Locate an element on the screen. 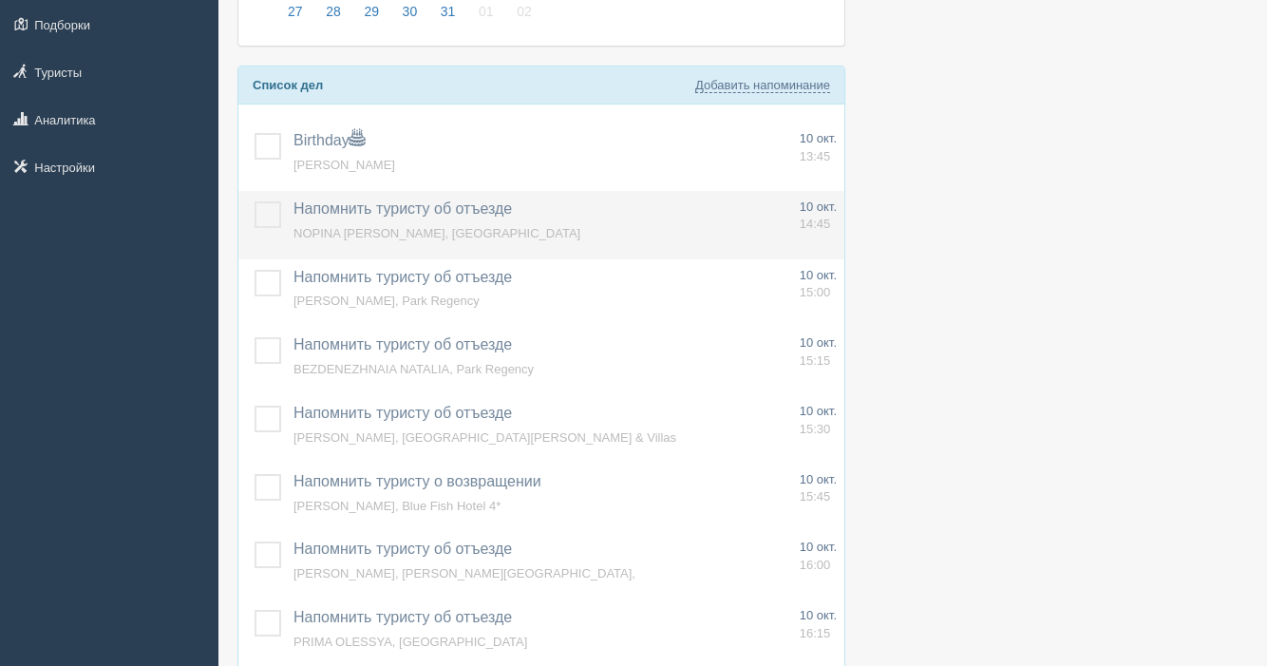 This screenshot has height=666, width=1267. span: 15:15 is located at coordinates (815, 360).